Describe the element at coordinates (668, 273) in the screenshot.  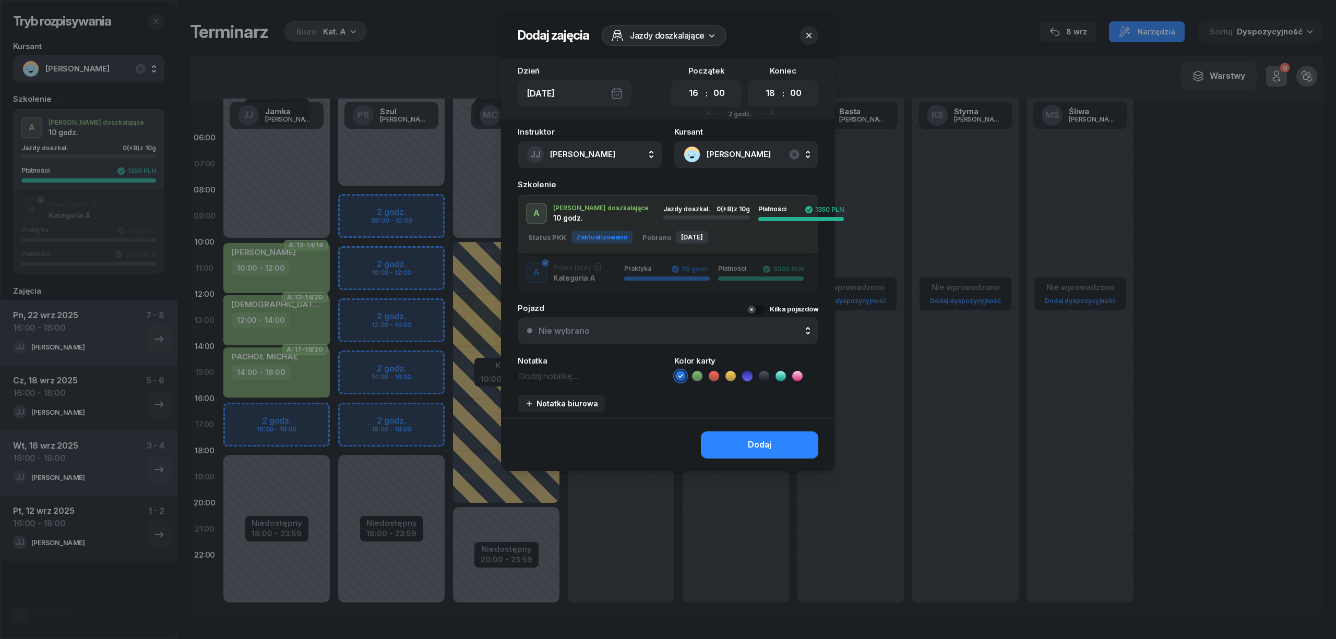
I see `button: APrawo jazdyKategoria APraktyka20 godz.Płatności3300 PLN` at that location.